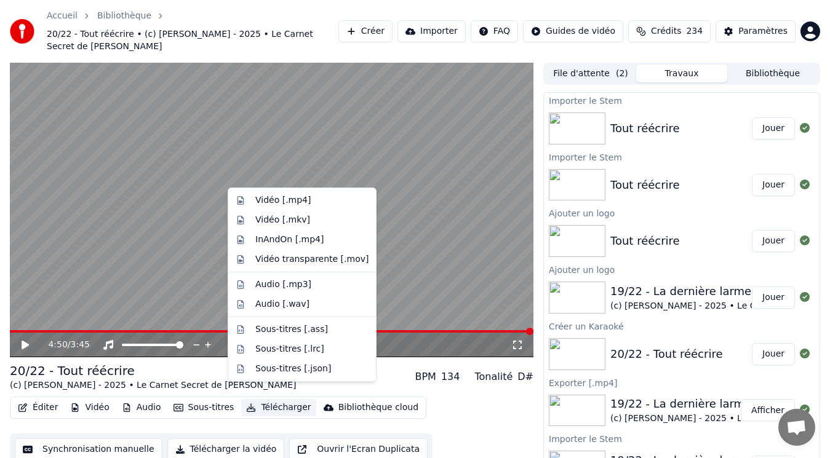 The width and height of the screenshot is (830, 458). What do you see at coordinates (493, 377) in the screenshot?
I see `div: Tonalité` at bounding box center [493, 377].